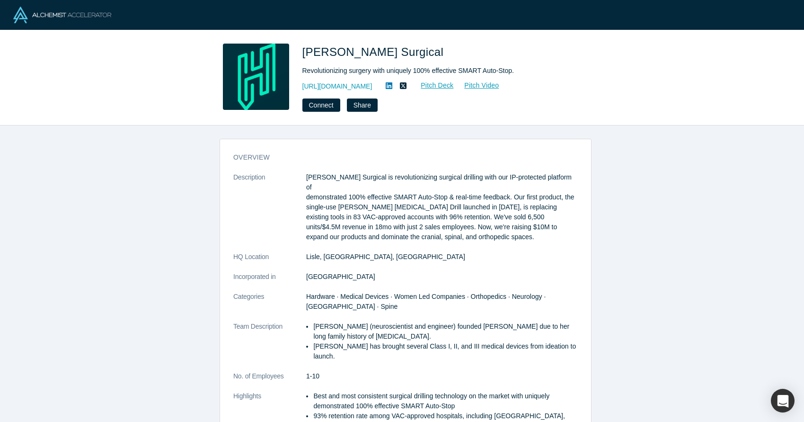 This screenshot has height=422, width=804. I want to click on button: Share, so click(362, 105).